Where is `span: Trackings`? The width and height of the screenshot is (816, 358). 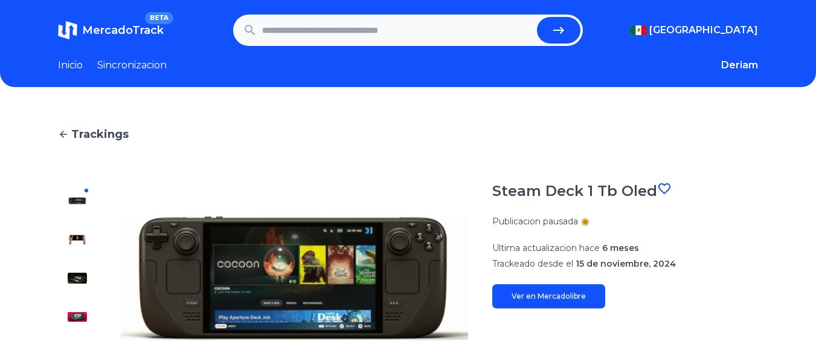
span: Trackings is located at coordinates (100, 134).